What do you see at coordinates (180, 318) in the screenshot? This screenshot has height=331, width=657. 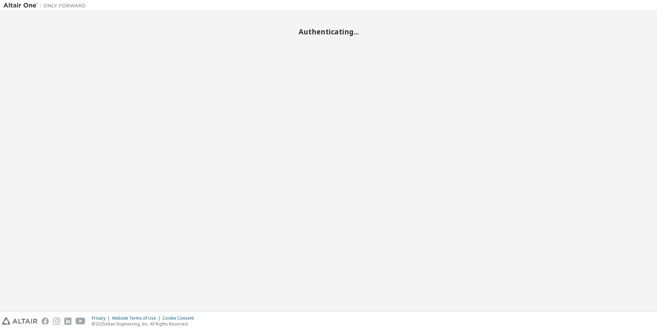 I see `div: Cookie Consent` at bounding box center [180, 318].